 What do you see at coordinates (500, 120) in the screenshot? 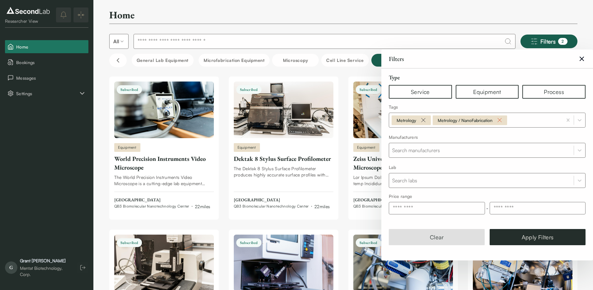
I see `div: Remove Metrology / NanoFabrication` at bounding box center [500, 120].